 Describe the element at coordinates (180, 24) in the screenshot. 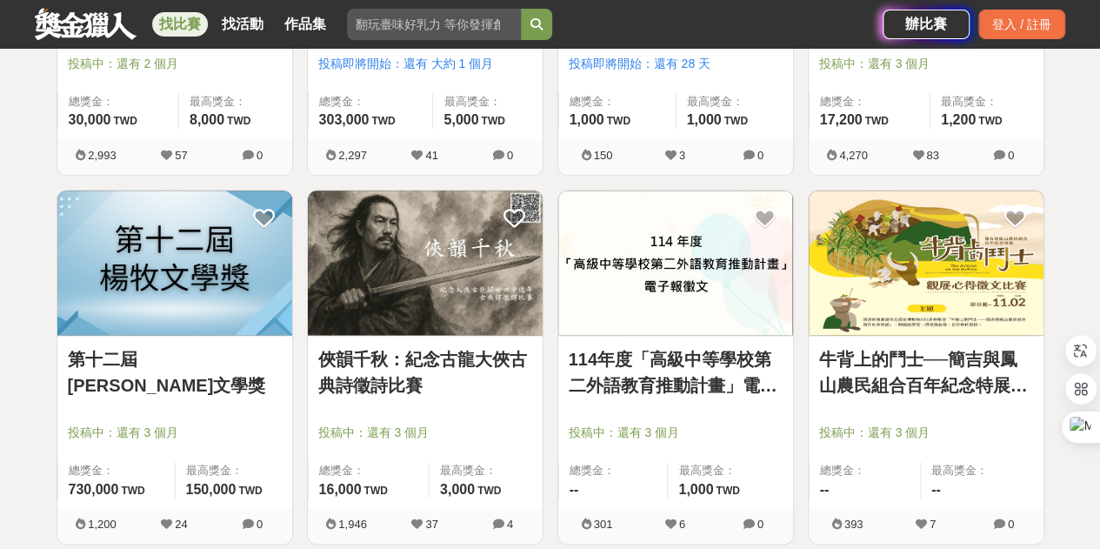

I see `a: 找比賽` at that location.